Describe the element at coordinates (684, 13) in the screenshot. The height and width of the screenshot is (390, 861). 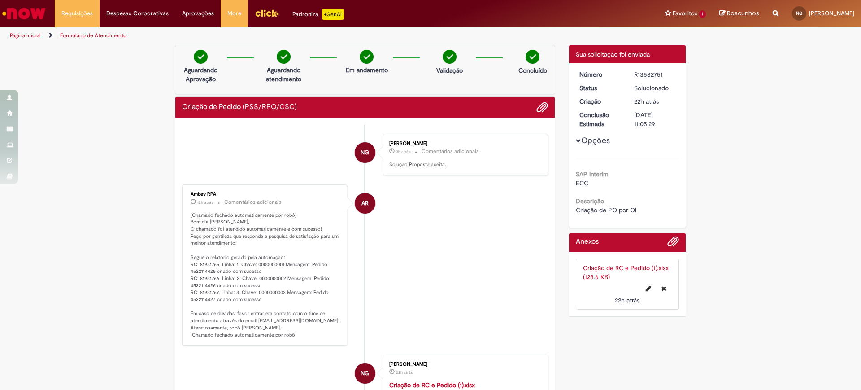
I see `span: Favoritos` at that location.